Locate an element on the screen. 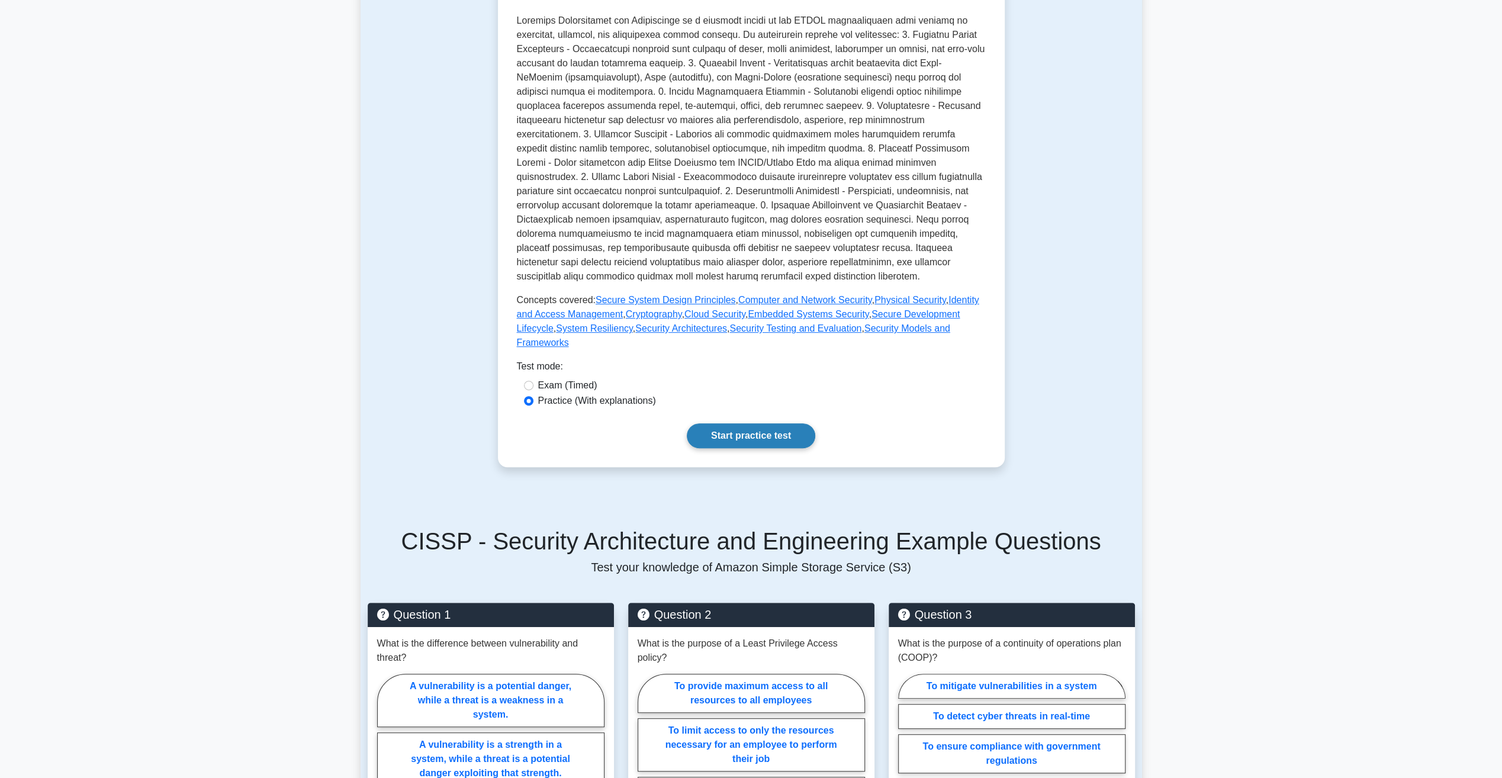 Image resolution: width=1502 pixels, height=778 pixels. a: Cryptography is located at coordinates (654, 314).